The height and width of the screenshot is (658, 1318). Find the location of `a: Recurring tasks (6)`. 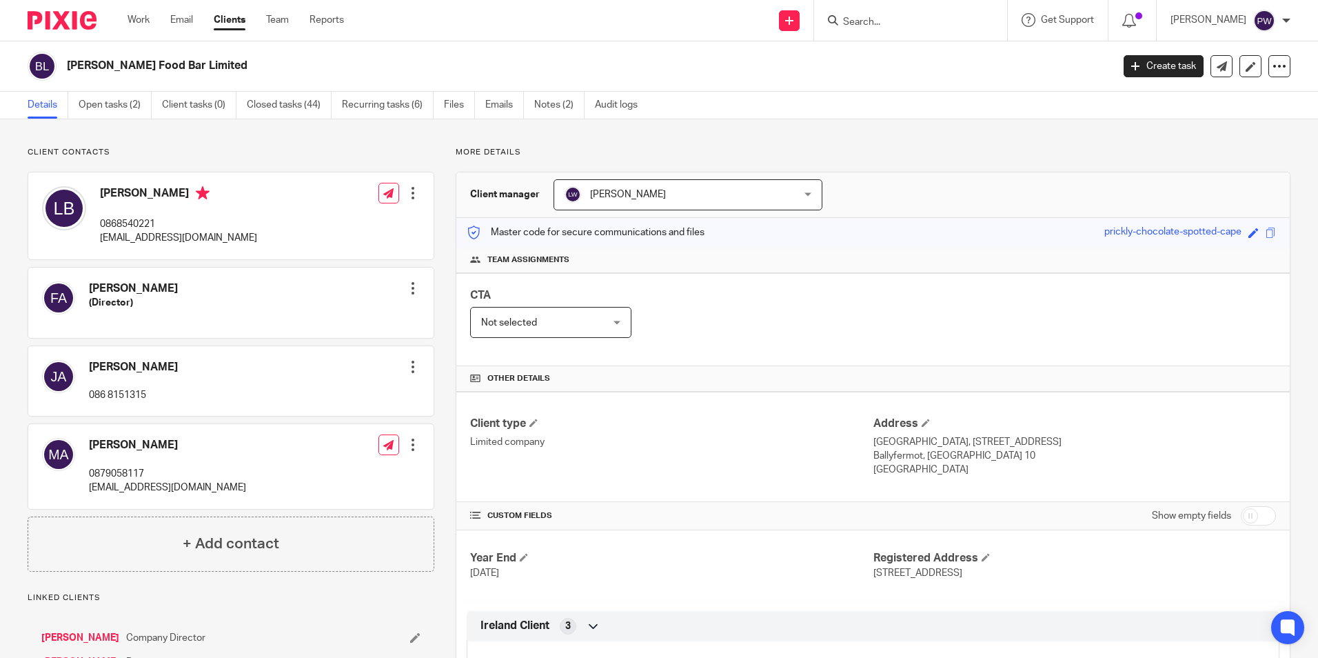

a: Recurring tasks (6) is located at coordinates (387, 105).